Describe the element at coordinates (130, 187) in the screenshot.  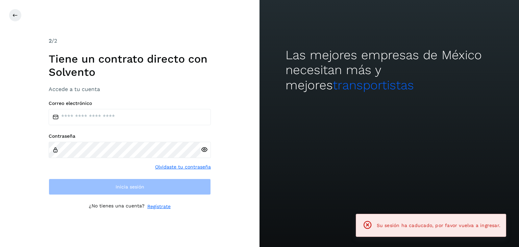
I see `button: Inicia sesión` at that location.